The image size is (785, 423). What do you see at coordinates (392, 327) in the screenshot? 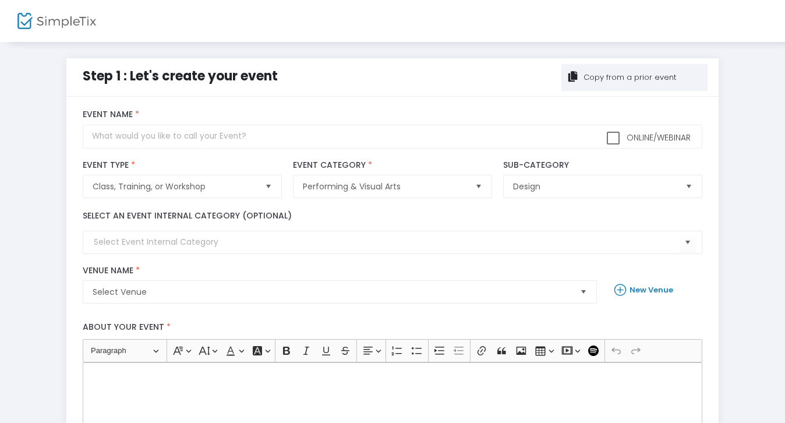
I see `label: About your event` at bounding box center [392, 327].